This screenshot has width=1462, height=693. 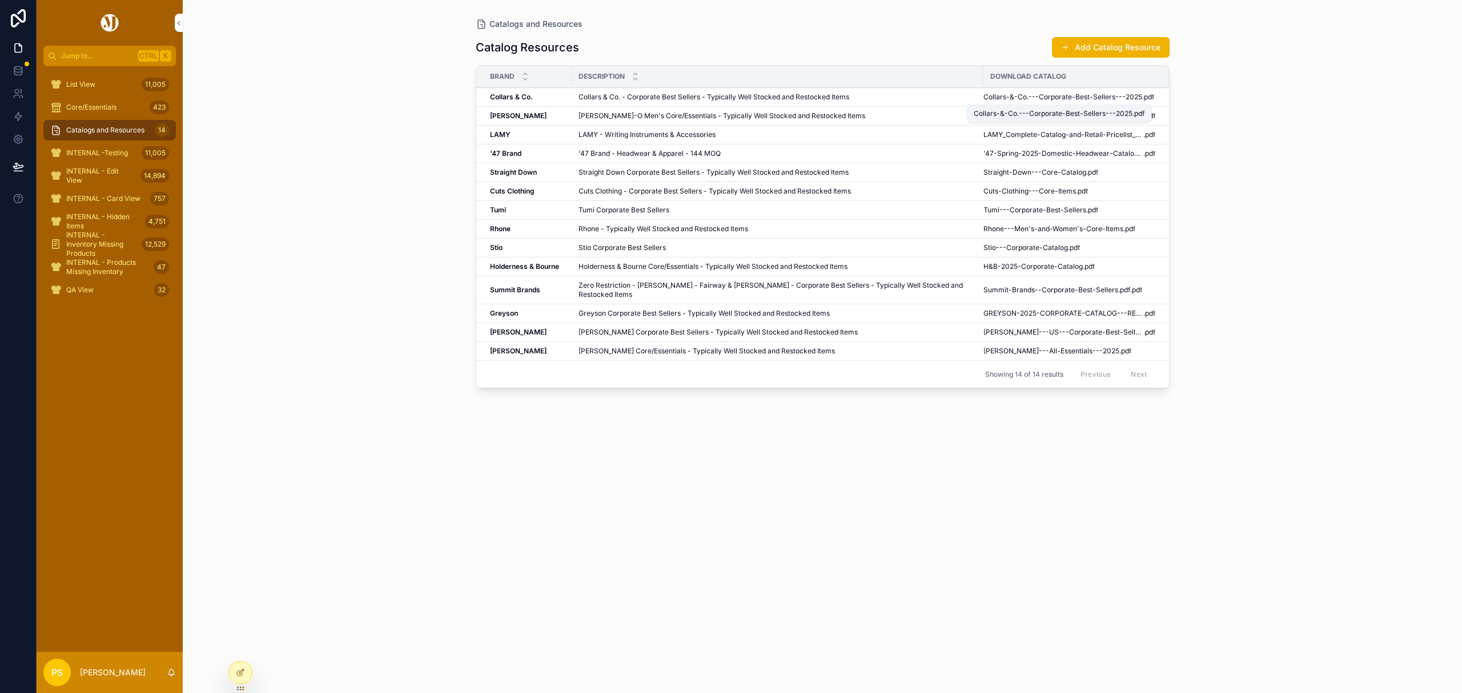 What do you see at coordinates (498, 210) in the screenshot?
I see `strong: Tumi` at bounding box center [498, 210].